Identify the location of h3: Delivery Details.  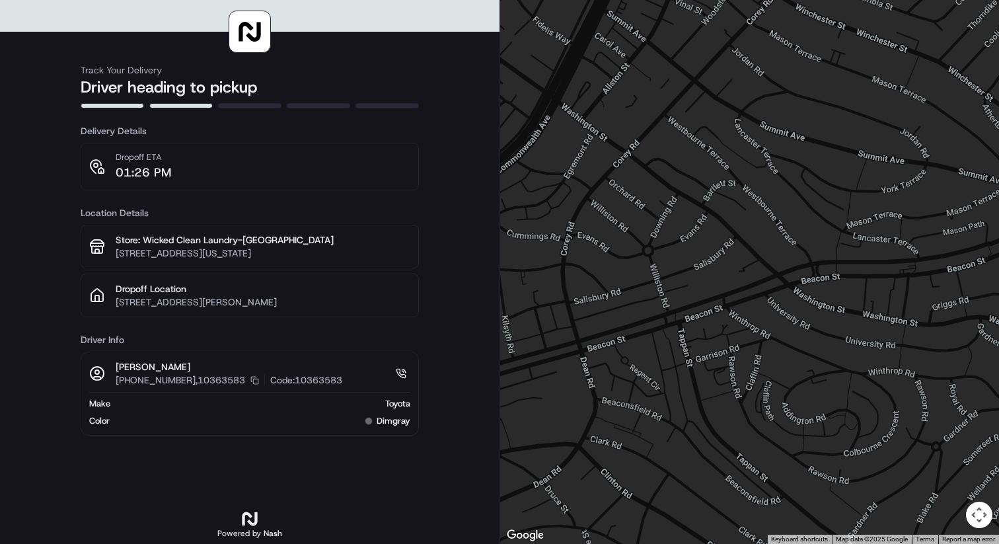
(250, 131).